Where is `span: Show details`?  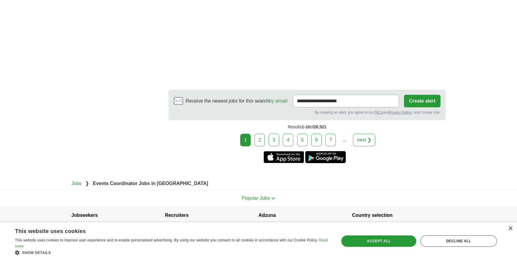 span: Show details is located at coordinates (37, 253).